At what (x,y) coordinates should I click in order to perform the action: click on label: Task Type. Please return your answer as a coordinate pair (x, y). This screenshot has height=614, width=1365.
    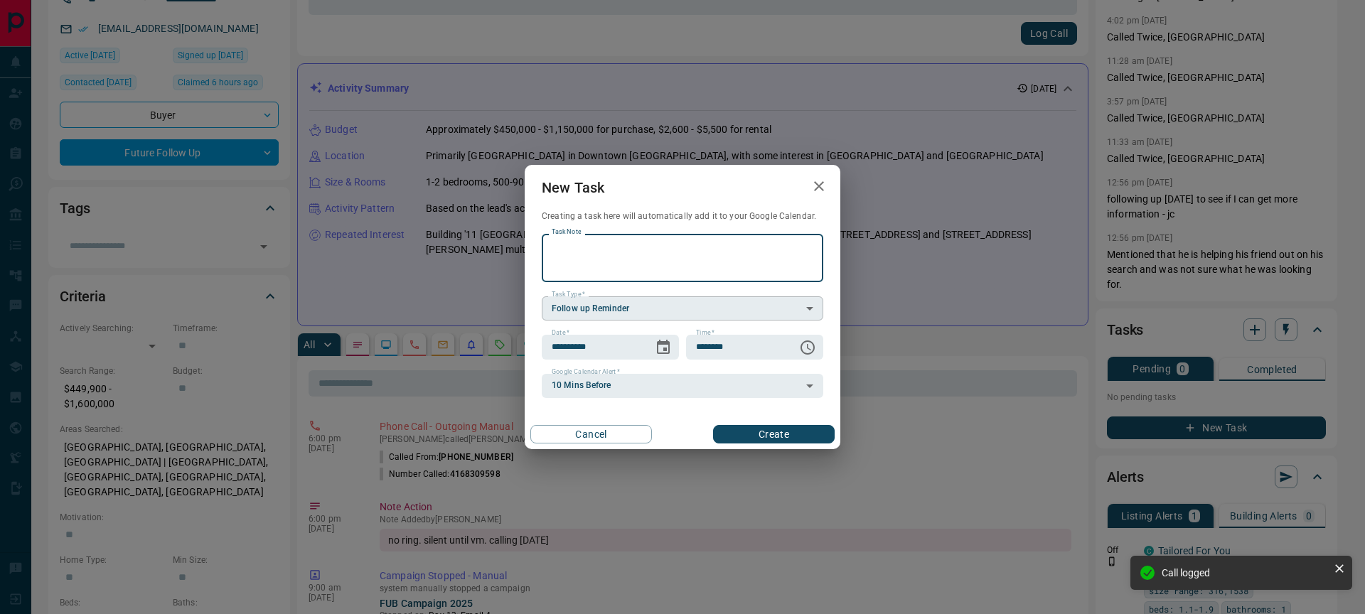
    Looking at the image, I should click on (568, 294).